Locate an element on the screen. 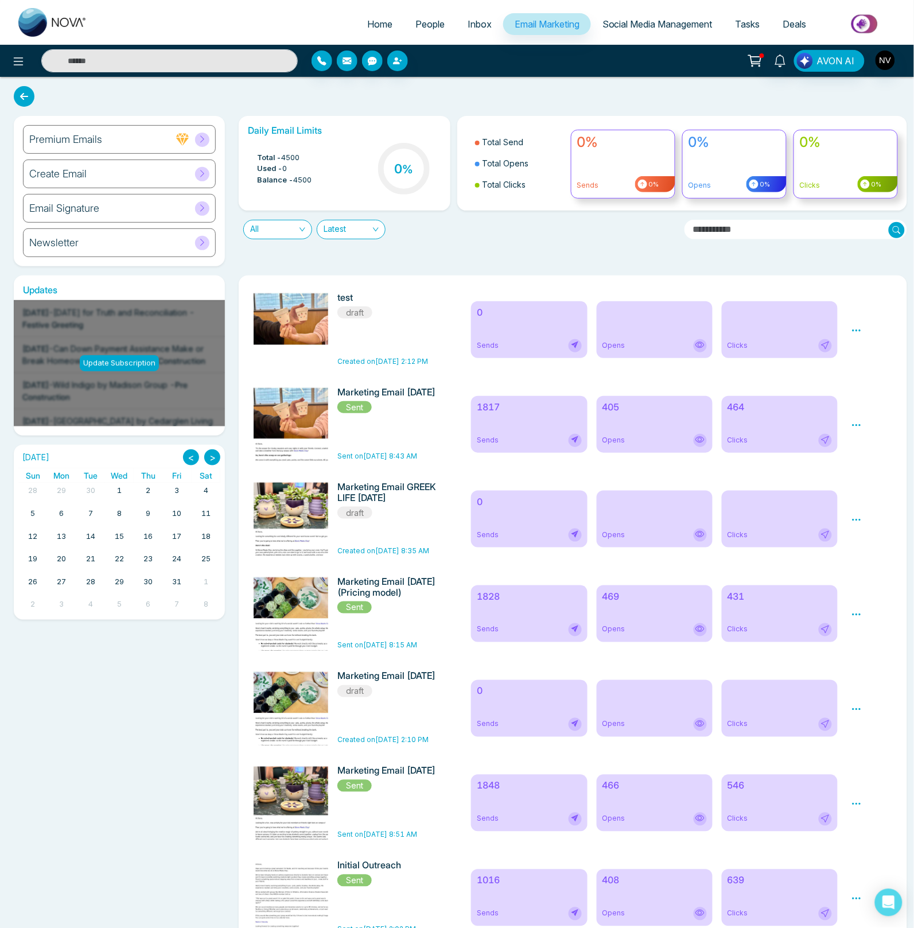  a: Inbox is located at coordinates (480, 24).